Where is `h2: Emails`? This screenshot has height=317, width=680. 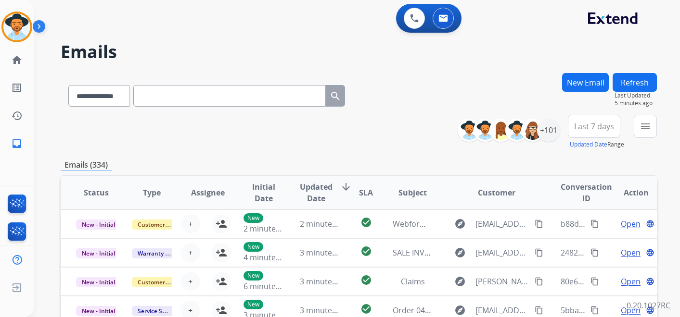
h2: Emails is located at coordinates (358, 52).